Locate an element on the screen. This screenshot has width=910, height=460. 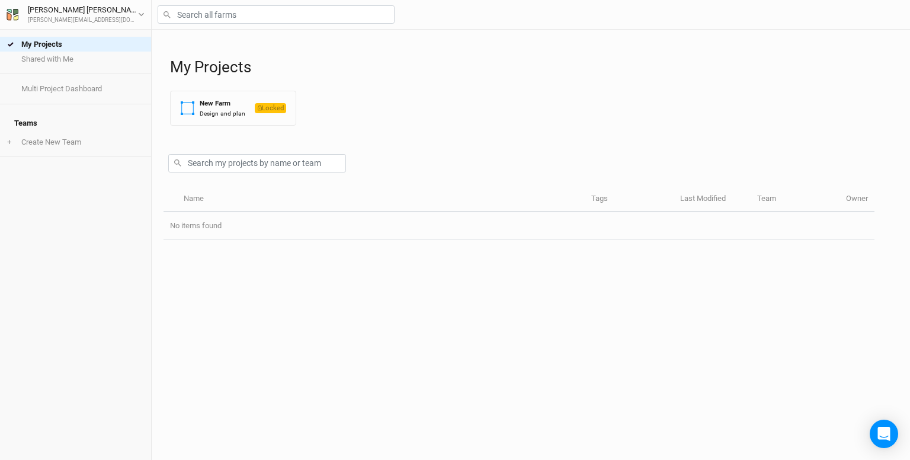
h1: My Projects is located at coordinates (534, 67).